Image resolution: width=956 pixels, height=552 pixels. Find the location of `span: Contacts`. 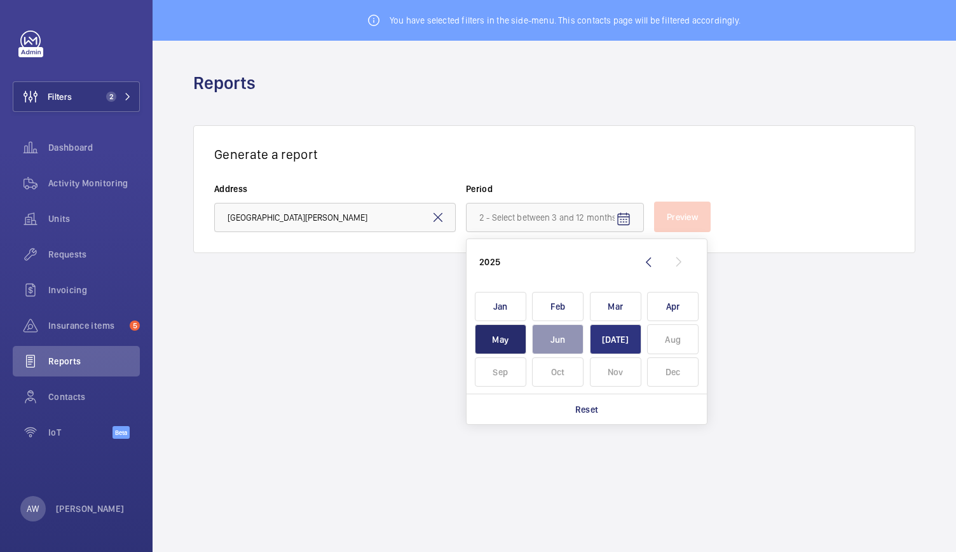

span: Contacts is located at coordinates (94, 397).